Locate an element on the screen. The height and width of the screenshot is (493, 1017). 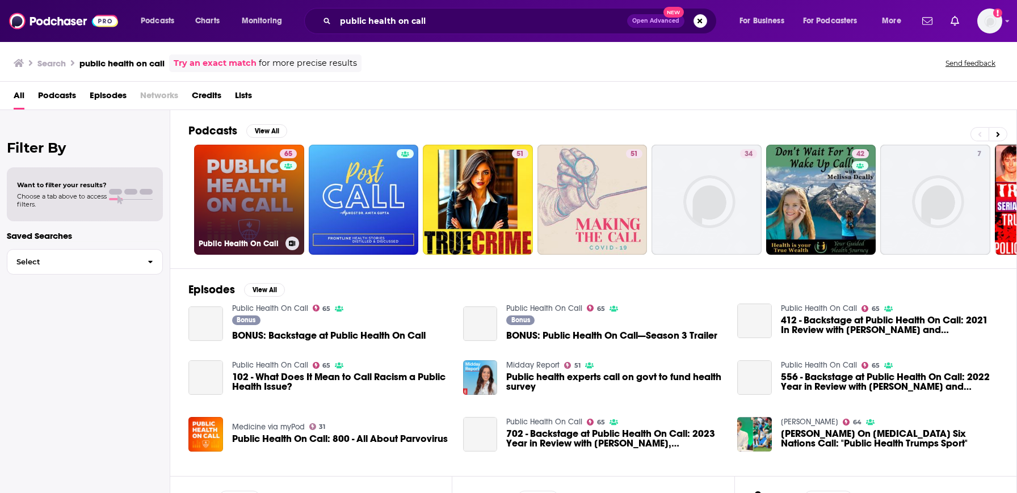
span: 7 is located at coordinates (979, 154).